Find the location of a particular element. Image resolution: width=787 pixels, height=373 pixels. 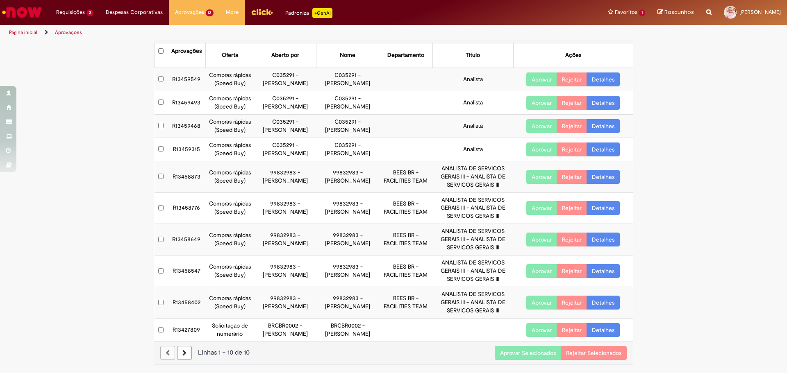

td: Solicitação de numerário is located at coordinates (230, 330).